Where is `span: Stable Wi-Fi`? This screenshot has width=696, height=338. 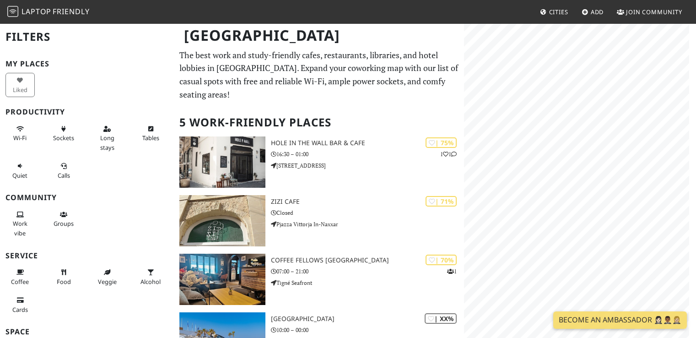 span: Stable Wi-Fi is located at coordinates (20, 138).